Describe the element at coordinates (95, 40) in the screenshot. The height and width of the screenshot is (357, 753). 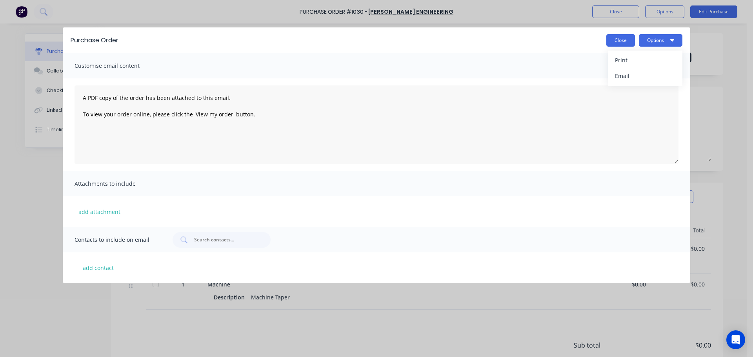
I see `div: Purchase Order` at that location.